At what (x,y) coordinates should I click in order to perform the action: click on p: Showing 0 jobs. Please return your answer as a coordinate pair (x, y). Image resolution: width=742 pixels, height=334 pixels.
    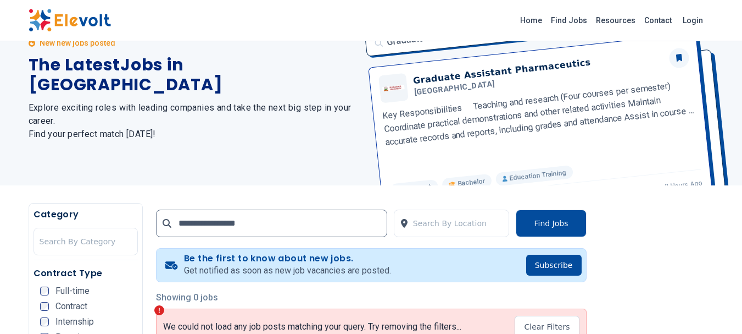
    Looking at the image, I should click on (371, 297).